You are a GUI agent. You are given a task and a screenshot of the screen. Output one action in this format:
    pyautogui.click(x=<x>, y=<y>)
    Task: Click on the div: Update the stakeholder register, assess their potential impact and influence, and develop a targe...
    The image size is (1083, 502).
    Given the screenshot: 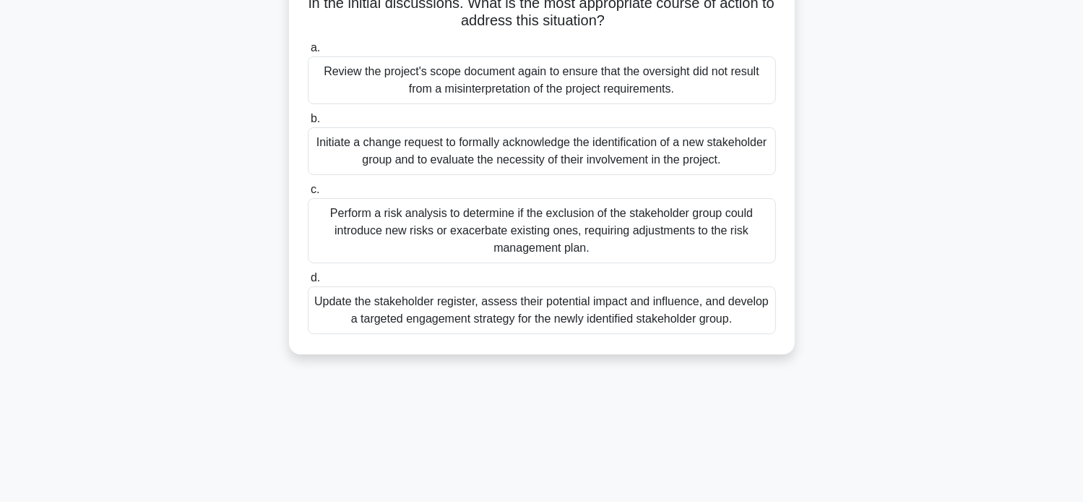 What is the action you would take?
    pyautogui.click(x=542, y=310)
    